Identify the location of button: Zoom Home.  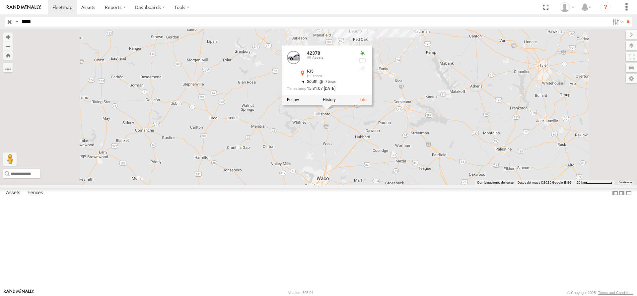
(8, 55).